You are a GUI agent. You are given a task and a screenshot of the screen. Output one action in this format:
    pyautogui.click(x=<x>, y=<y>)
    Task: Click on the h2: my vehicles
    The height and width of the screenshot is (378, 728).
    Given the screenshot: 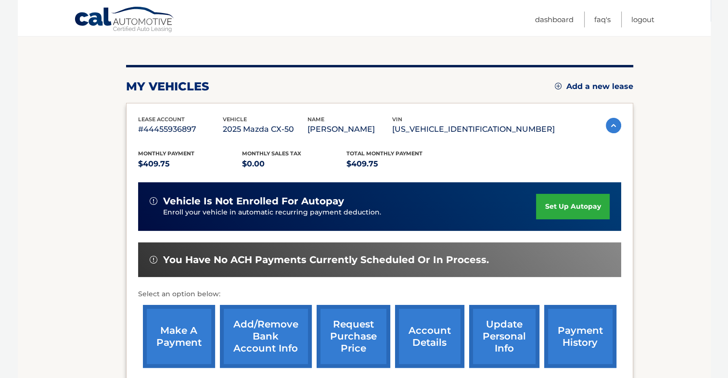 What is the action you would take?
    pyautogui.click(x=168, y=87)
    